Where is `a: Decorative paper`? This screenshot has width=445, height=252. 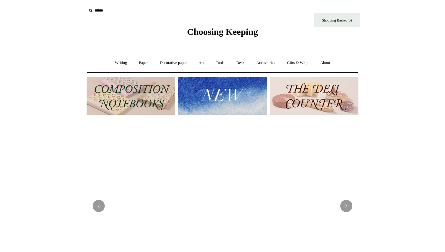
a: Decorative paper is located at coordinates (173, 63).